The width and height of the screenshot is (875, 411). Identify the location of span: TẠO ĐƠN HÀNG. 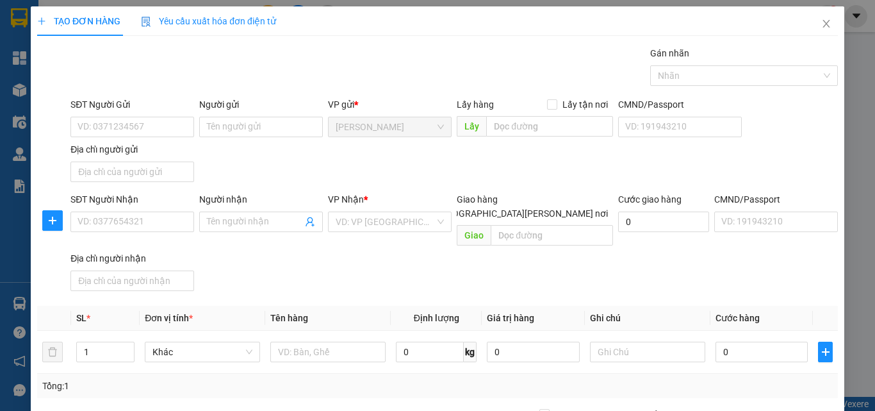
(79, 21).